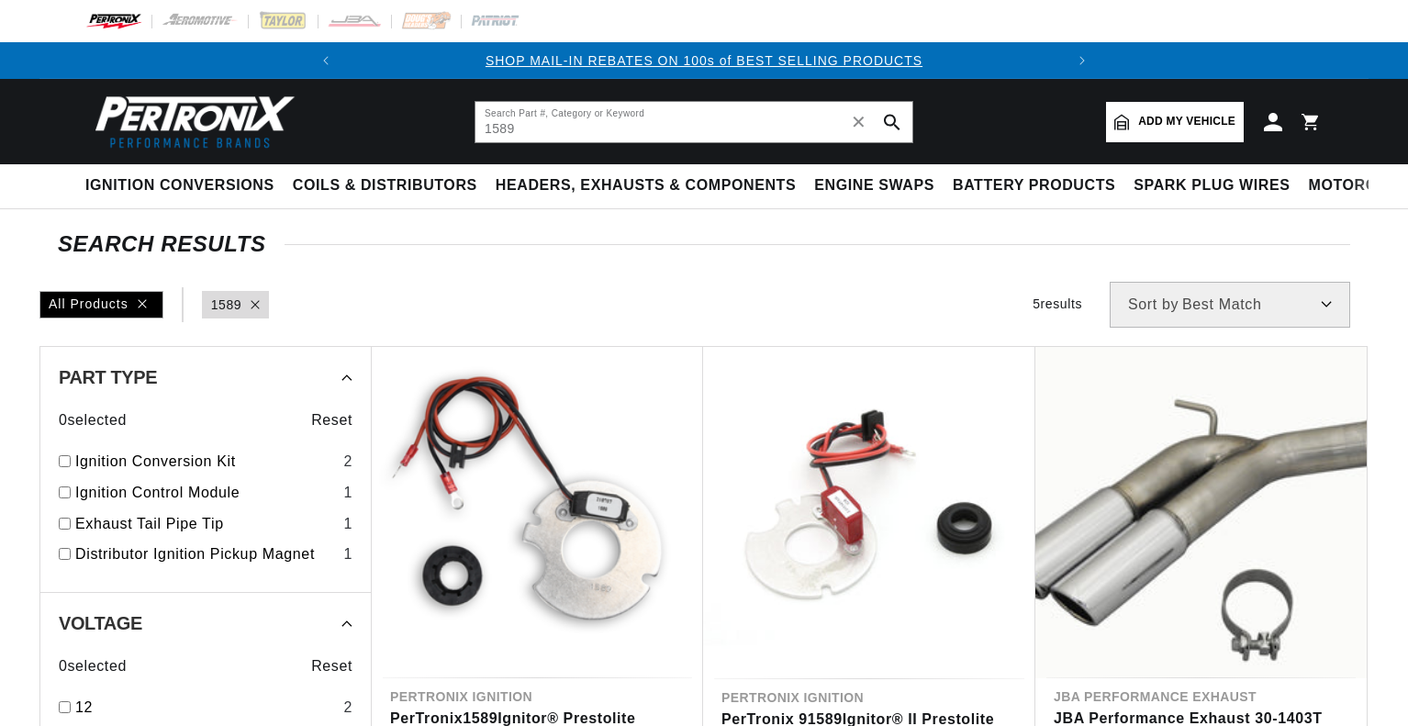  What do you see at coordinates (1186, 121) in the screenshot?
I see `span: Add my vehicle` at bounding box center [1186, 121].